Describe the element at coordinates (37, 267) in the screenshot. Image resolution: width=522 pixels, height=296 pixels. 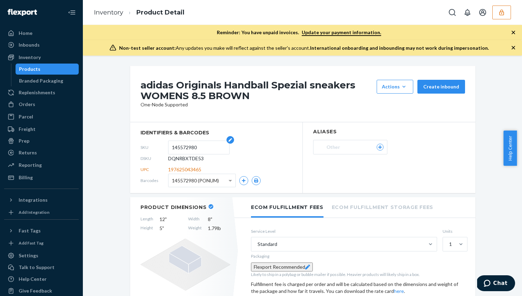
I see `div: Talk to Support` at that location.